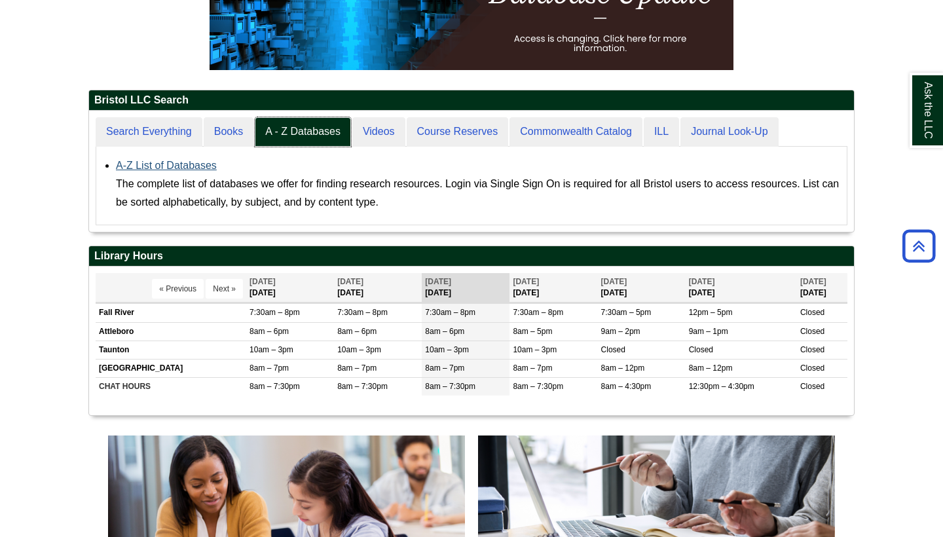  Describe the element at coordinates (661, 132) in the screenshot. I see `a: ILL` at that location.